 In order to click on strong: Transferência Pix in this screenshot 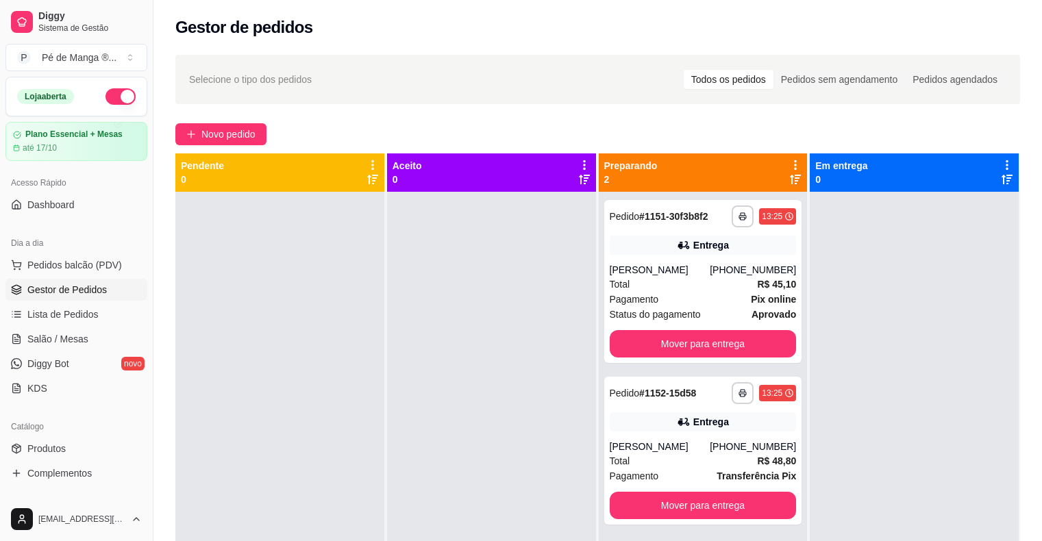, I will do `click(757, 476)`.